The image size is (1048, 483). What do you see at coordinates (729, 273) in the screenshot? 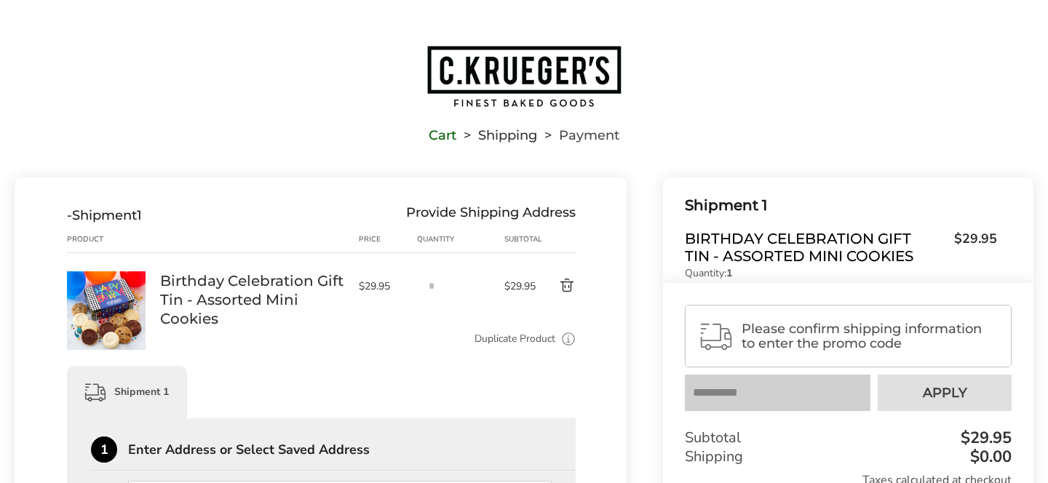
I see `strong: 1` at bounding box center [729, 273].